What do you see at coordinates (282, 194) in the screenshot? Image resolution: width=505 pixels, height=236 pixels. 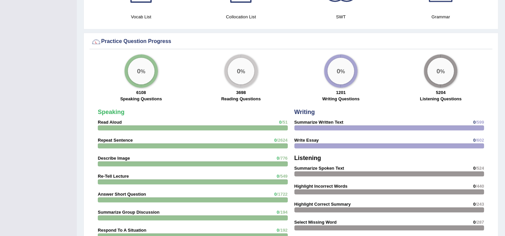 I see `span: /1722` at bounding box center [282, 194].